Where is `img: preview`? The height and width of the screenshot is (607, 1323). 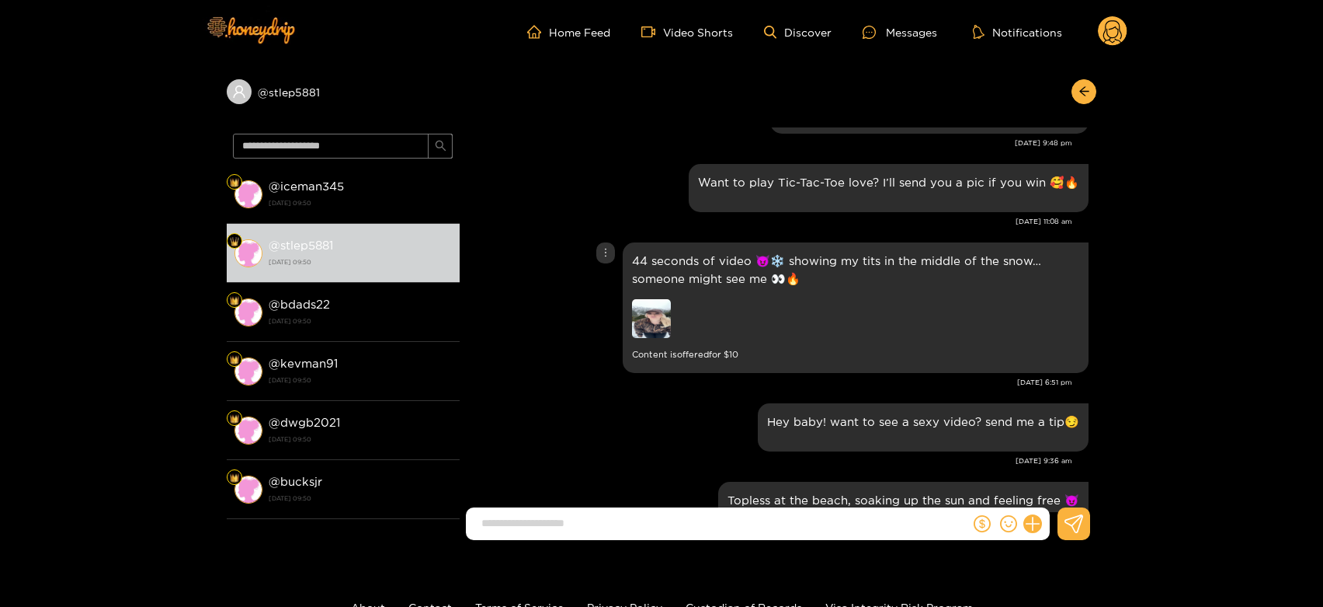 img: preview is located at coordinates (652, 318).